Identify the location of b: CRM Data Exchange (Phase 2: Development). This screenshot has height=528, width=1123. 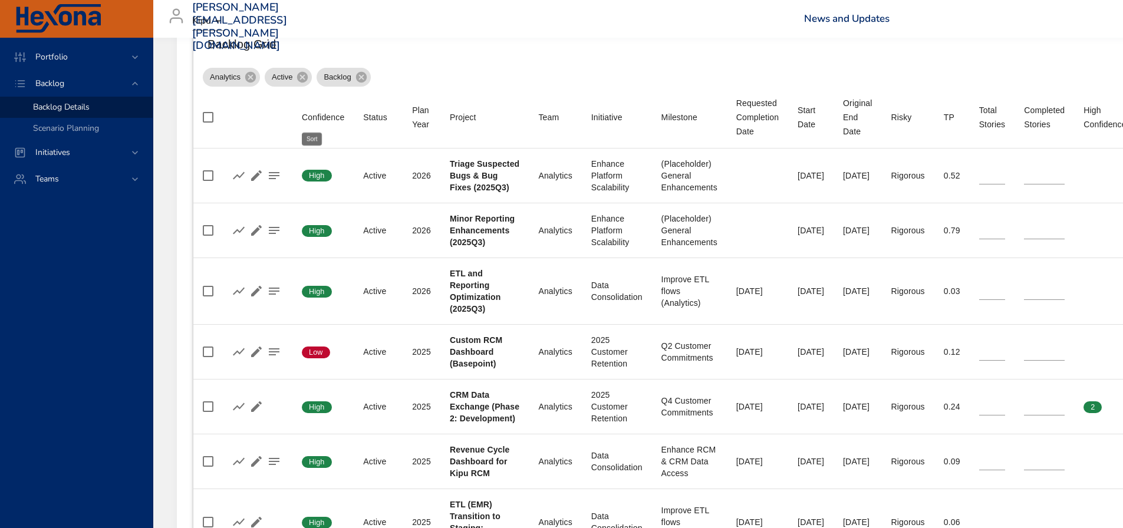
(485, 407).